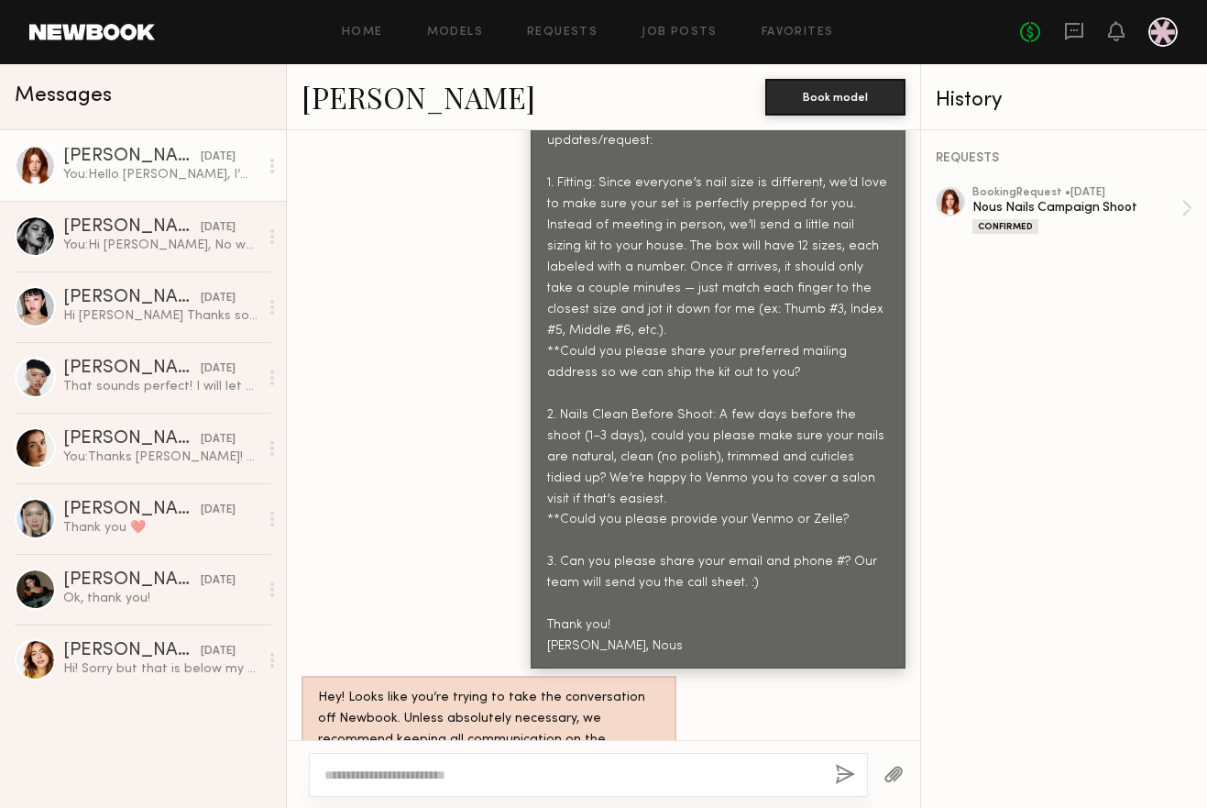 The width and height of the screenshot is (1207, 808). What do you see at coordinates (489, 730) in the screenshot?
I see `div: Hey! Looks like you’re trying to take the conversation off Newbook. Unless absolutely necessary, ...` at bounding box center [489, 730].